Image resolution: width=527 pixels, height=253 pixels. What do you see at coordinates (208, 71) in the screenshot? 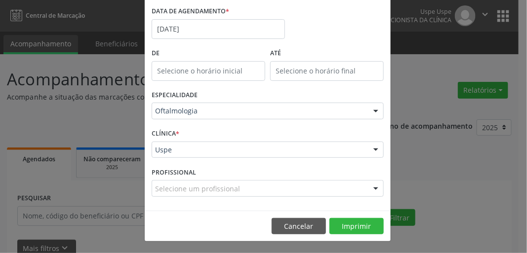
I see `input: Selecione o horário inicial` at bounding box center [208, 71].